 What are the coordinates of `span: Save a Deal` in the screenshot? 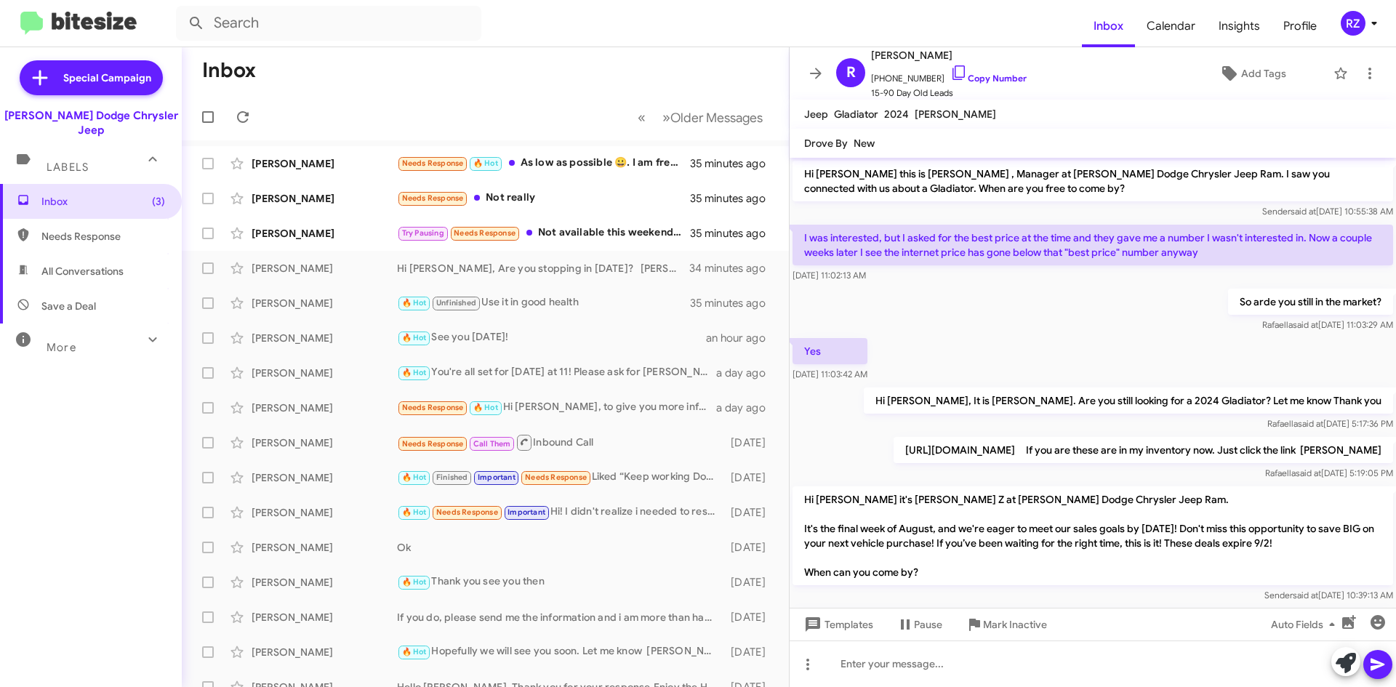 It's located at (68, 306).